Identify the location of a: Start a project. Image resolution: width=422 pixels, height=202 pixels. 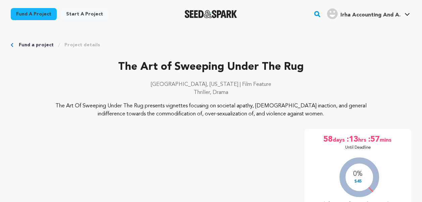
(85, 14).